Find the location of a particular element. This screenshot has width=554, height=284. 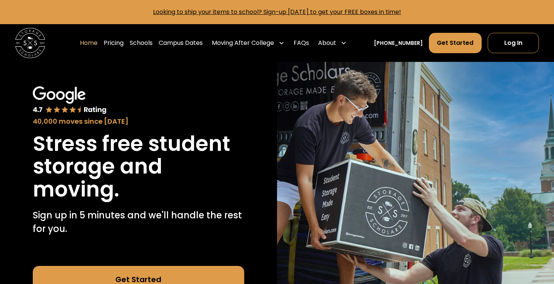

a: Campus Dates is located at coordinates (181, 43).